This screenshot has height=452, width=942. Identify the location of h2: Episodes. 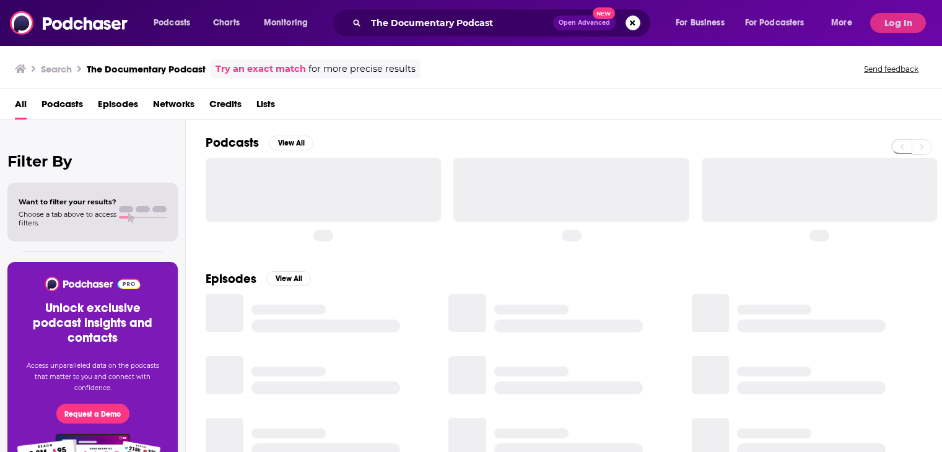
(231, 279).